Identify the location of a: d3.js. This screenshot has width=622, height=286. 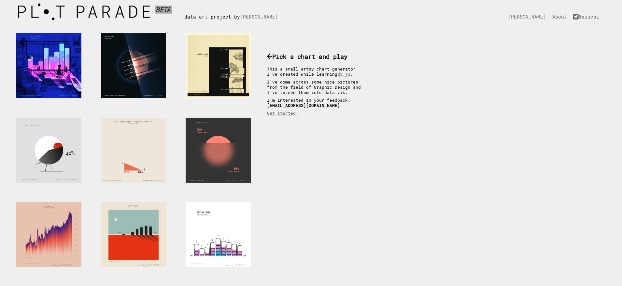
(344, 74).